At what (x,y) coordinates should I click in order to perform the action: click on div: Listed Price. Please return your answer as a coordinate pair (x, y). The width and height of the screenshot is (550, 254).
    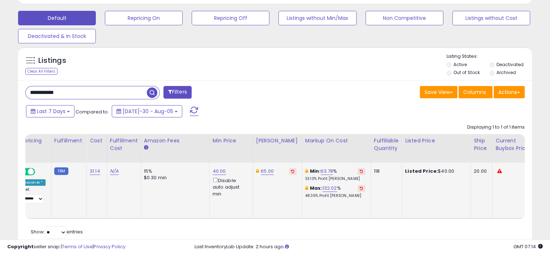
    Looking at the image, I should click on (436, 141).